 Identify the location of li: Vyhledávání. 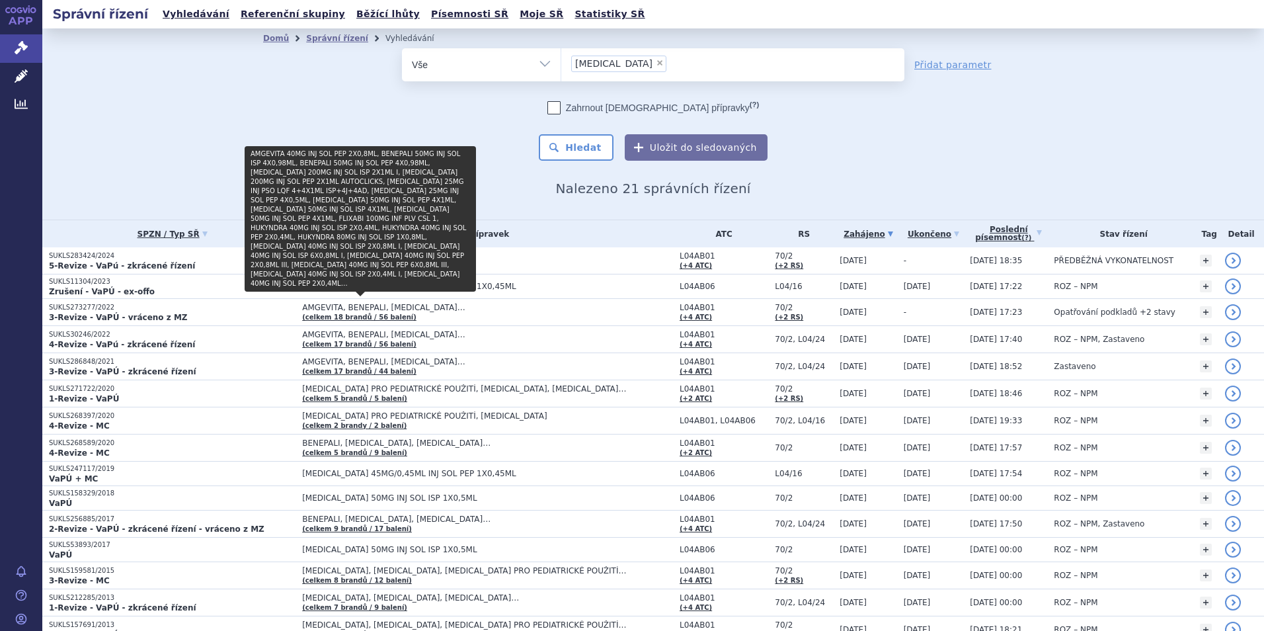
(419, 38).